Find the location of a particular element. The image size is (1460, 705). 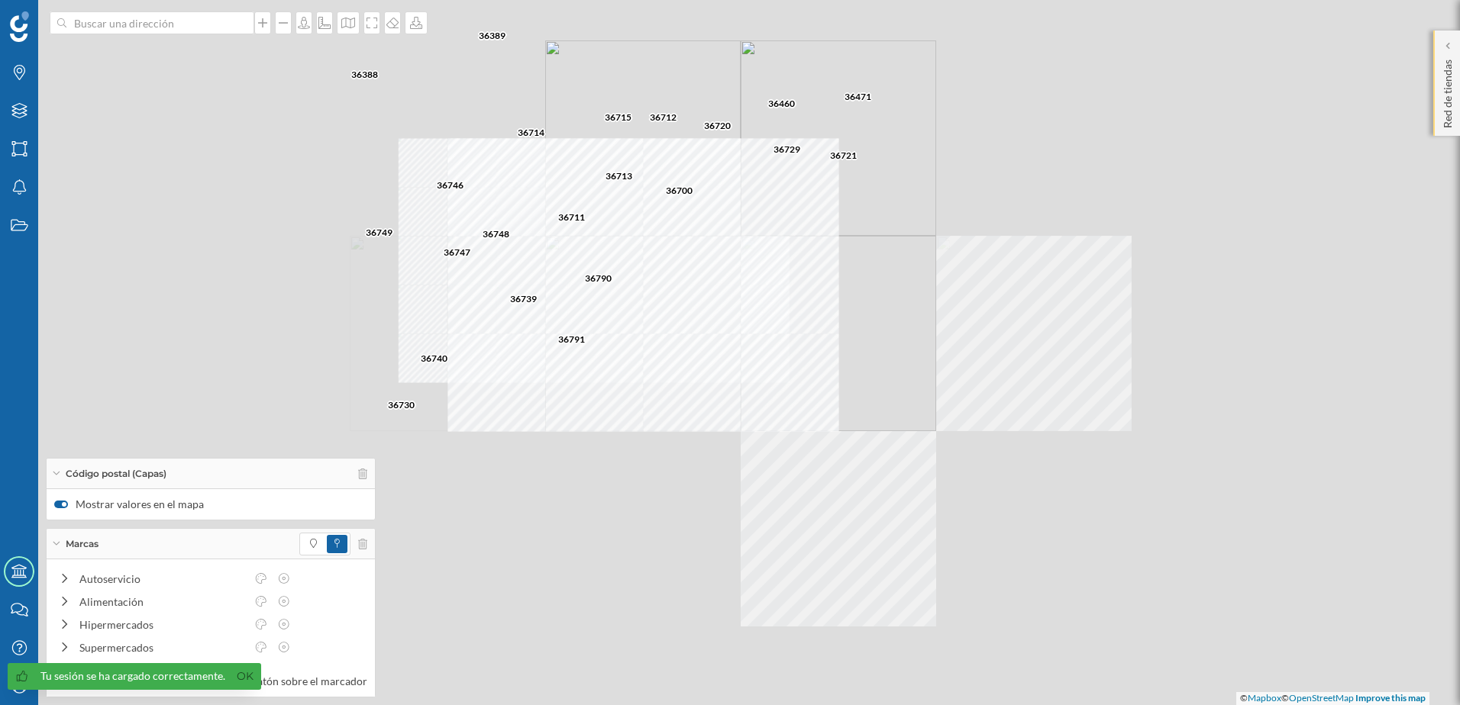

a: Ok is located at coordinates (245, 676).